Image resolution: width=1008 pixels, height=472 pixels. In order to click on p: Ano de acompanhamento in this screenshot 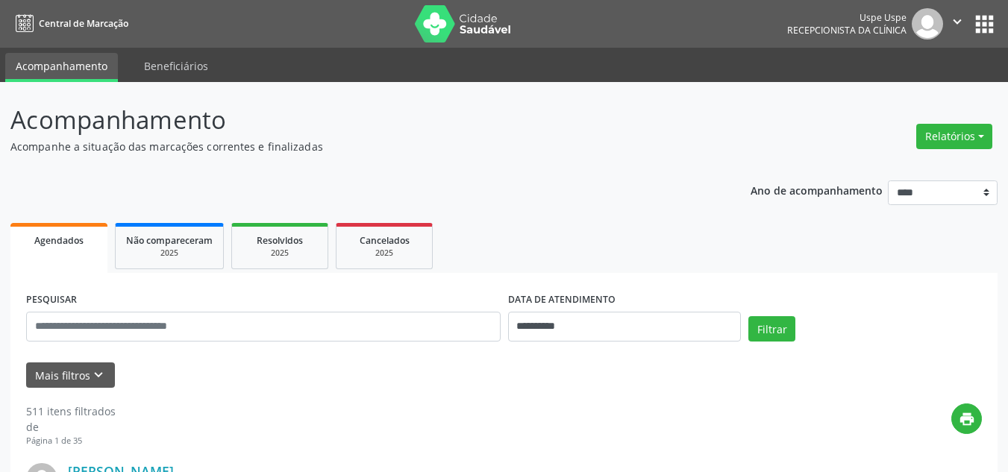, I will do `click(816, 189)`.